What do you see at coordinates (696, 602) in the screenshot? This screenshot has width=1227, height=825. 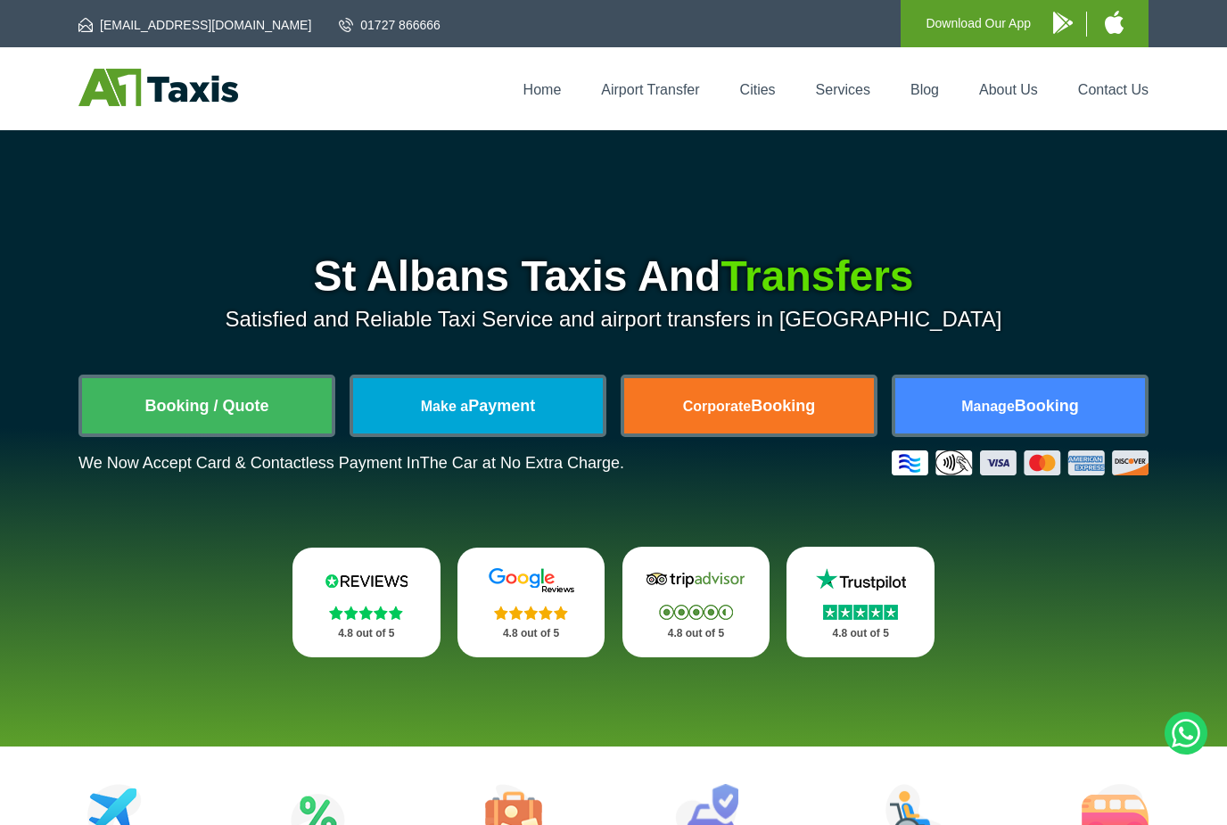 I see `a: Tripadvisor Stars 4.8 out of 5` at bounding box center [696, 602].